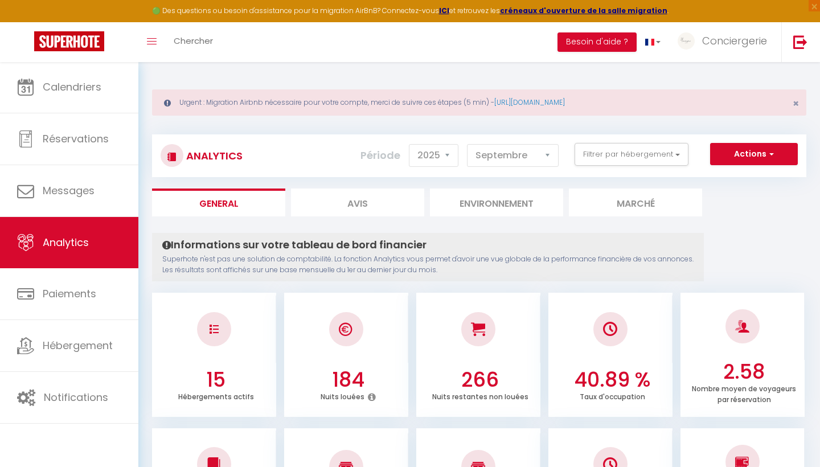  I want to click on a: ICI, so click(444, 10).